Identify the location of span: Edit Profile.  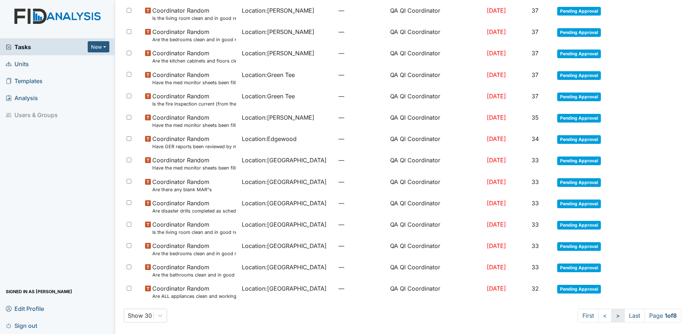
(25, 308).